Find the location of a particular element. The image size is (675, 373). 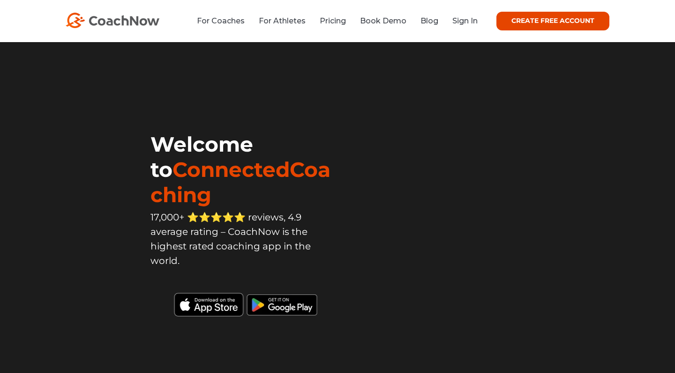

a: For Athletes is located at coordinates (282, 21).